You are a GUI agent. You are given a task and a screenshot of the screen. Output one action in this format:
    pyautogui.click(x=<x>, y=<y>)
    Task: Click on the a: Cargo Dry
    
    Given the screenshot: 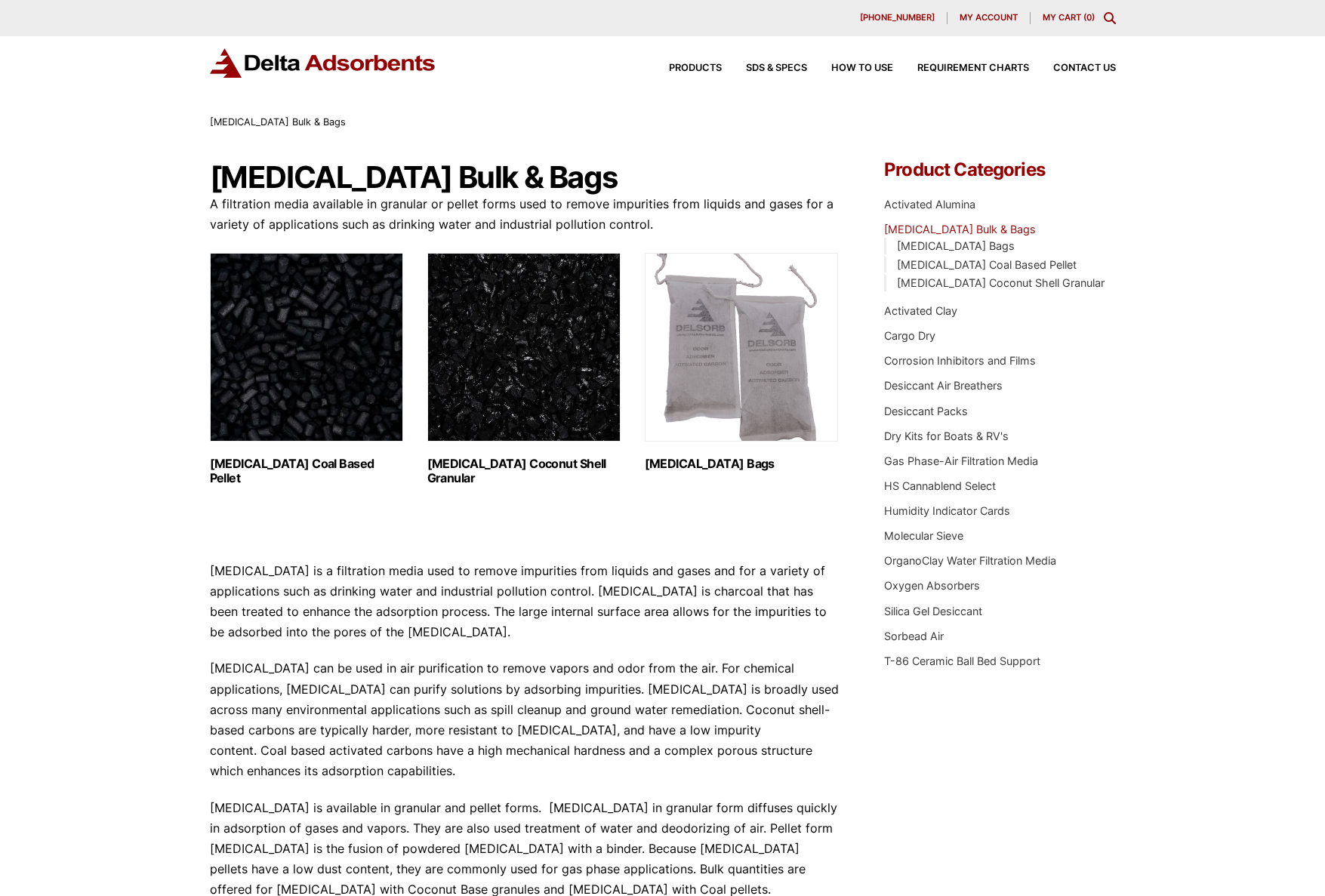 What is the action you would take?
    pyautogui.click(x=910, y=335)
    